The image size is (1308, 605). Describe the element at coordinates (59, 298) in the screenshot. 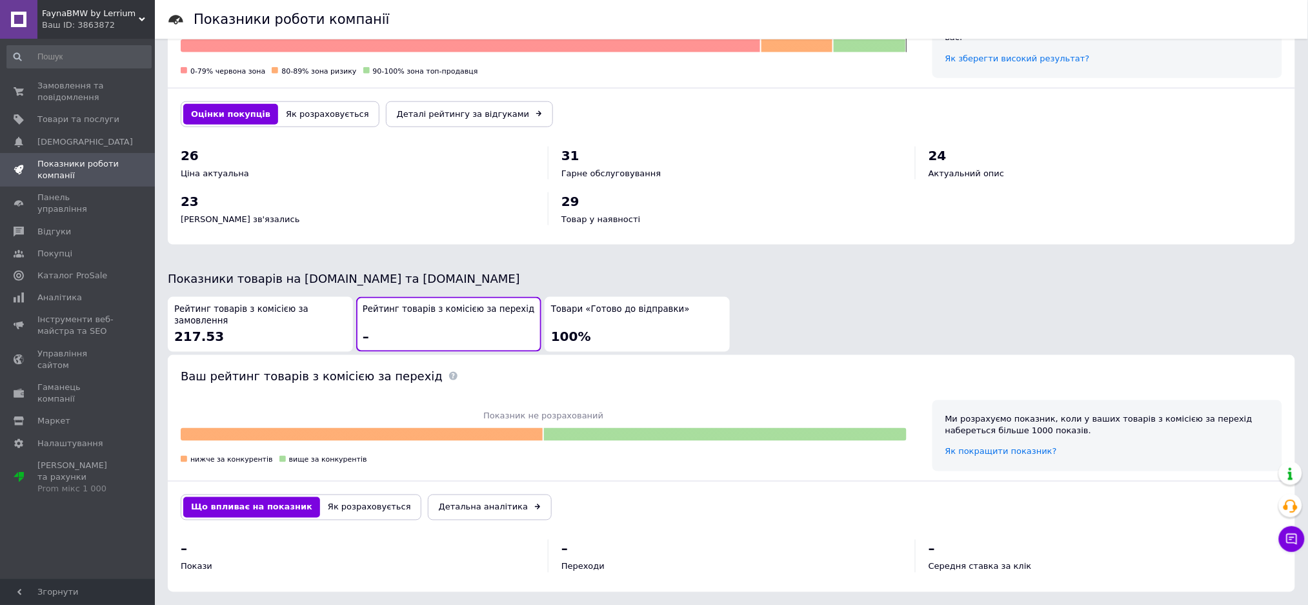

I see `span: Аналітика` at that location.